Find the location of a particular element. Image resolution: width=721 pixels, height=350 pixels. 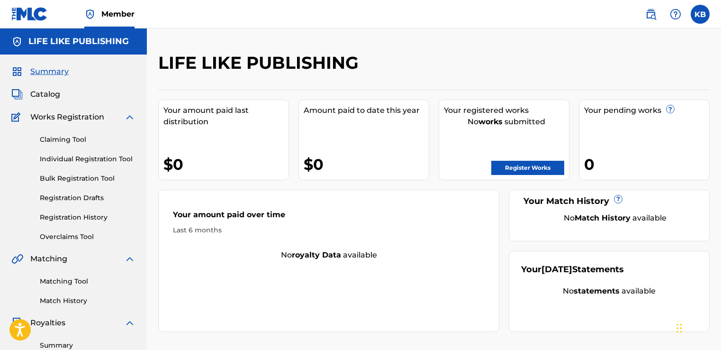

img: search is located at coordinates (651, 14).